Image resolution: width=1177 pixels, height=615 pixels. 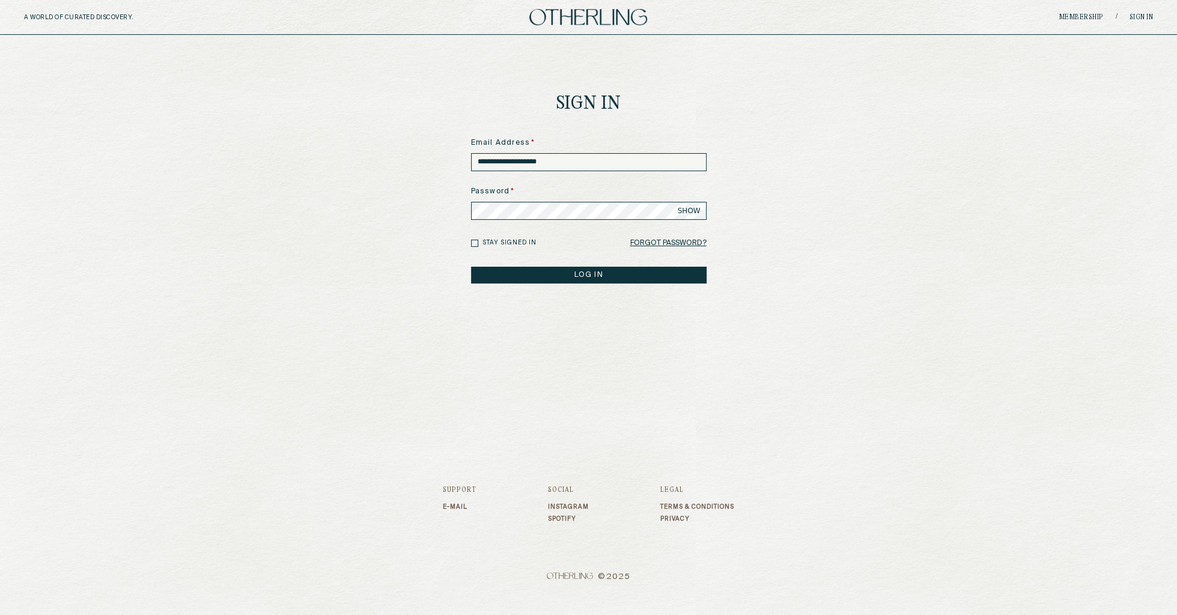 I want to click on img: logo, so click(x=588, y=17).